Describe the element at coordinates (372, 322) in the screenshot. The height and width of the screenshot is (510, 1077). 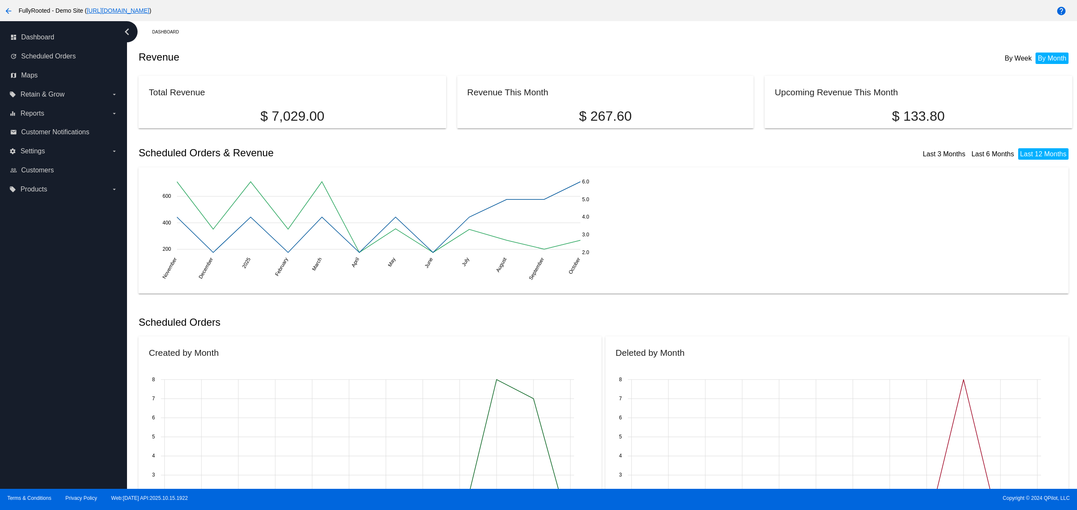
I see `h2: Scheduled Orders` at that location.